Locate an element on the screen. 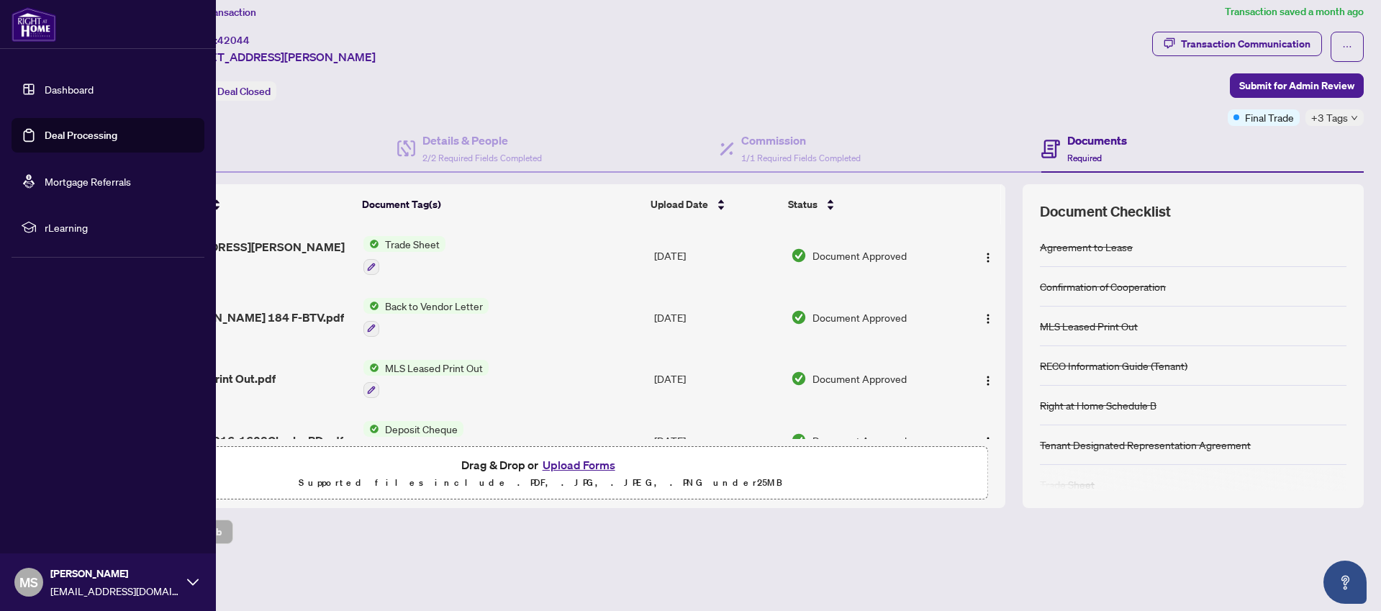 This screenshot has width=1381, height=611. span: 1751575858016-1608CharlesBD.pdf is located at coordinates (242, 440).